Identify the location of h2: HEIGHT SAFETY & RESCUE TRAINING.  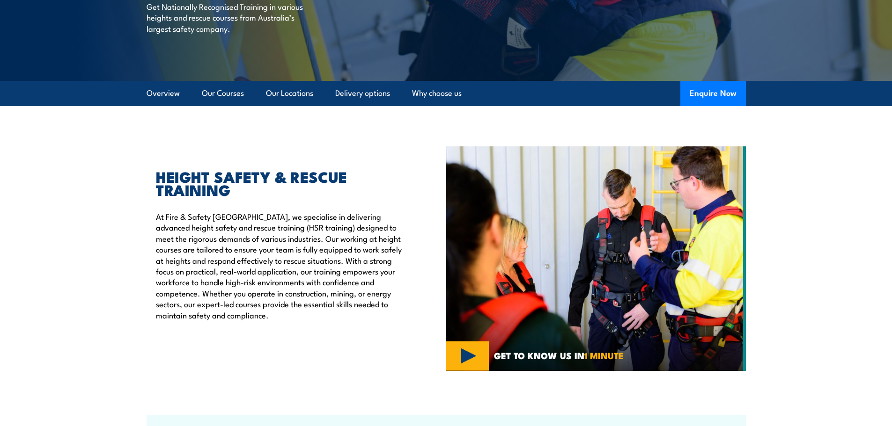
(279, 183).